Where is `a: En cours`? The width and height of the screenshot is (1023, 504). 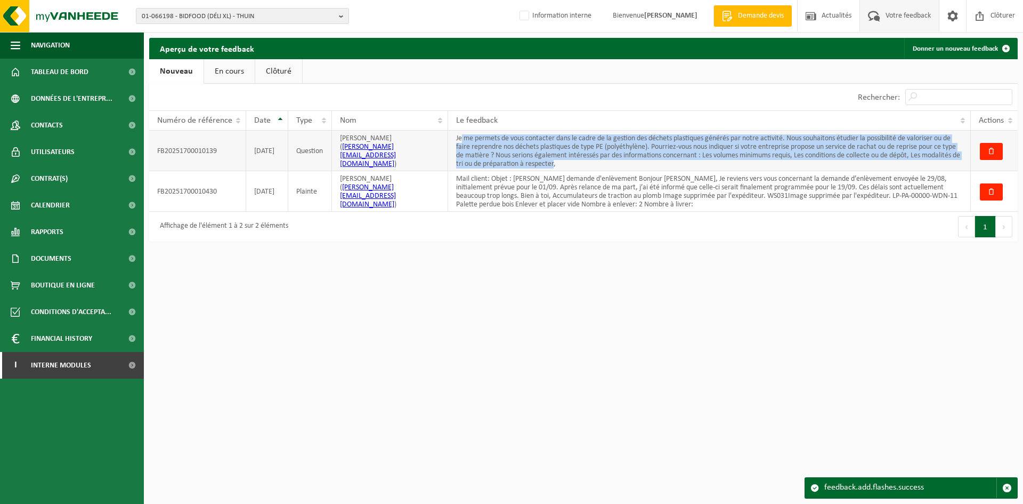
a: En cours is located at coordinates (229, 71).